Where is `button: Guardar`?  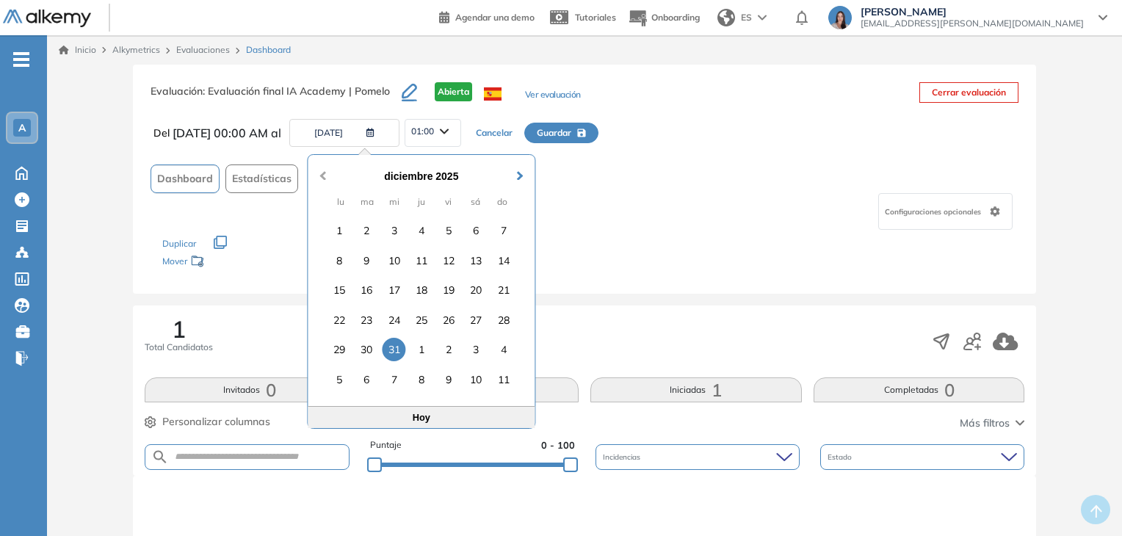 button: Guardar is located at coordinates (561, 133).